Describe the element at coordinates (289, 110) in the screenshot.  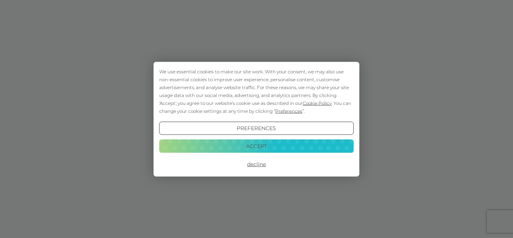
I see `span: Preferences` at that location.